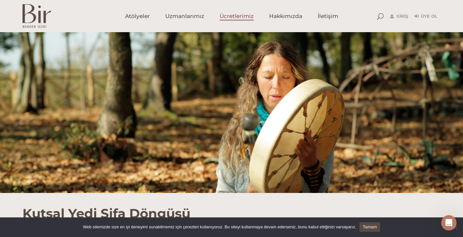 The height and width of the screenshot is (237, 463). What do you see at coordinates (237, 16) in the screenshot?
I see `span: Ücretlerimiz` at bounding box center [237, 16].